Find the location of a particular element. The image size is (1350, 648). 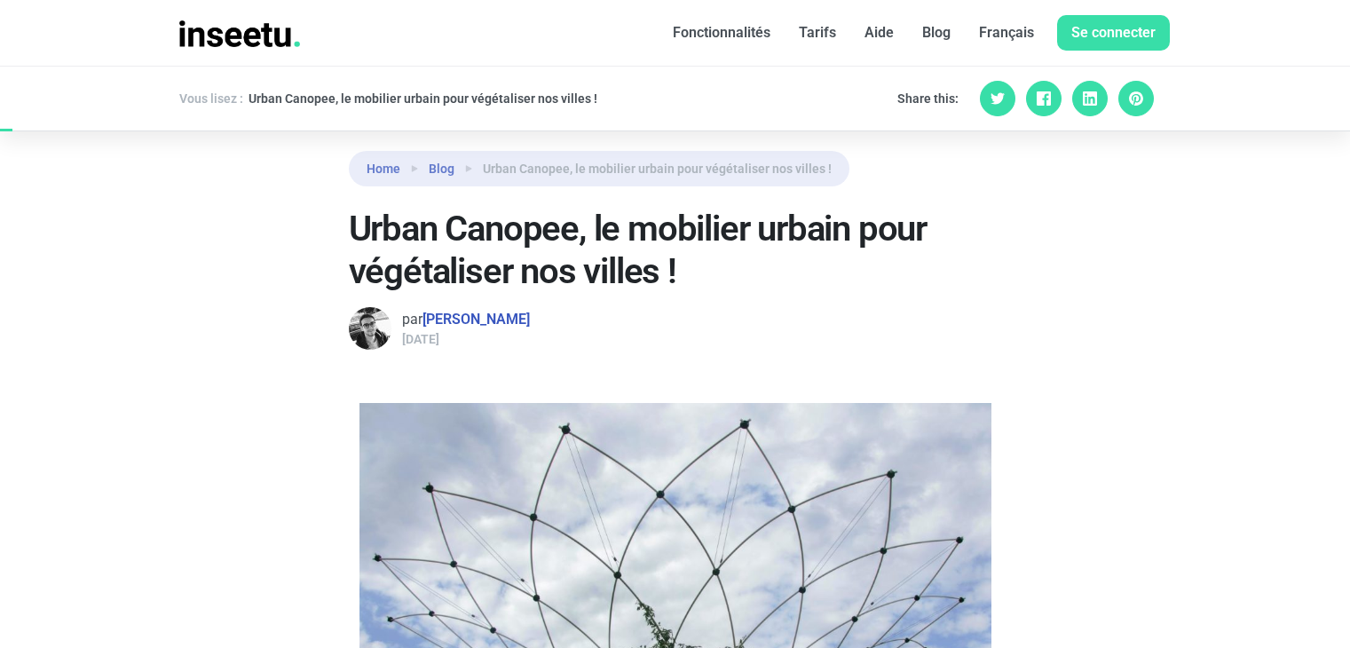

a: Se connecter is located at coordinates (1113, 33).